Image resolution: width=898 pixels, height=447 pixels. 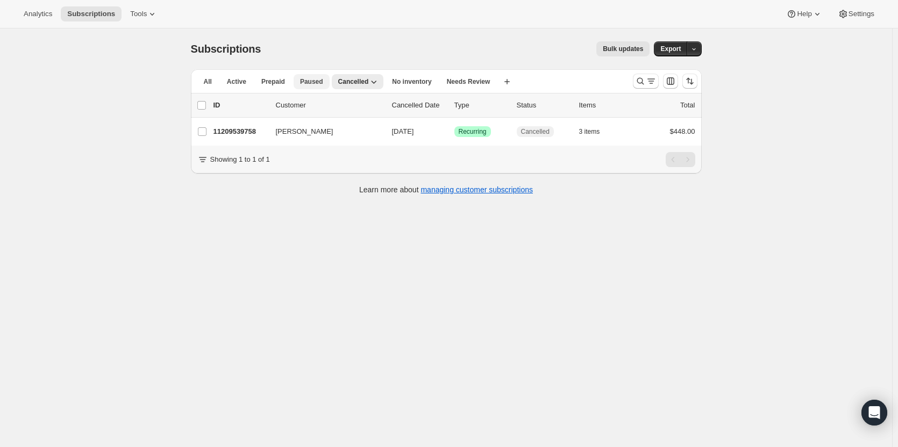 I want to click on span: Export, so click(x=670, y=49).